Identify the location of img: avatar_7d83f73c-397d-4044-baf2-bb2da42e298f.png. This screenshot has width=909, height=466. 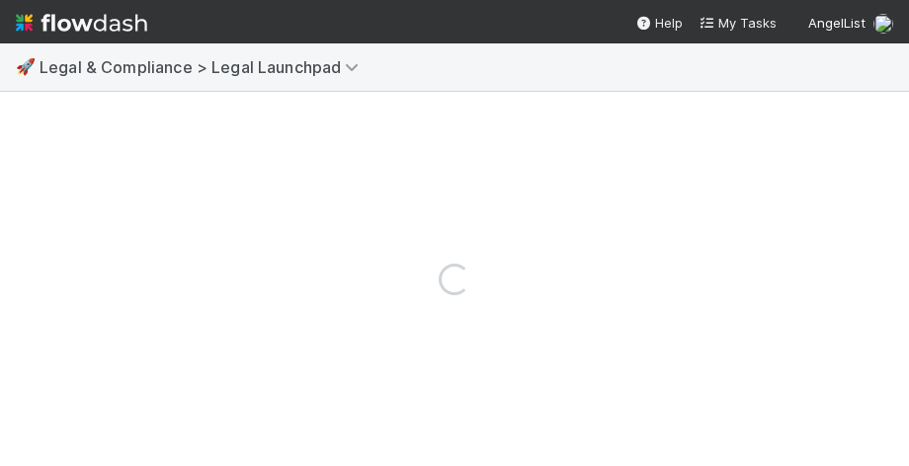
(884, 24).